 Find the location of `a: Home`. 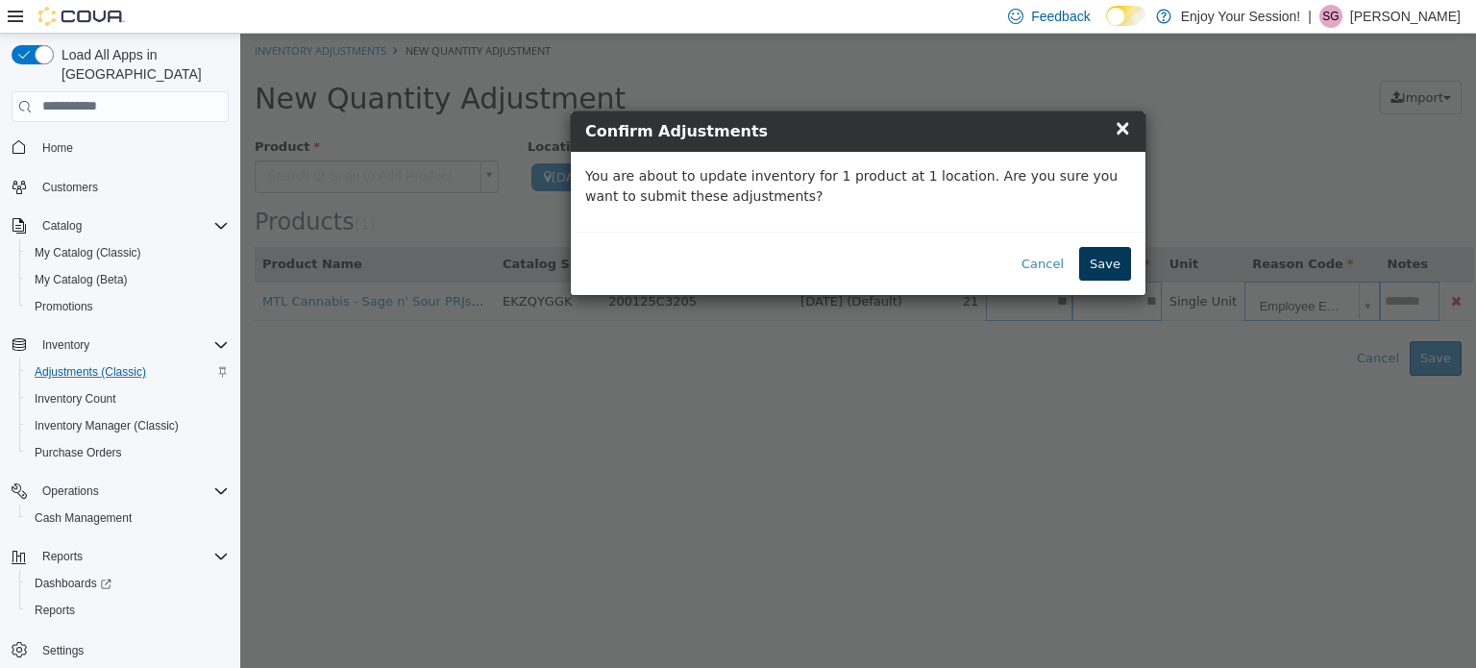

a: Home is located at coordinates (58, 148).